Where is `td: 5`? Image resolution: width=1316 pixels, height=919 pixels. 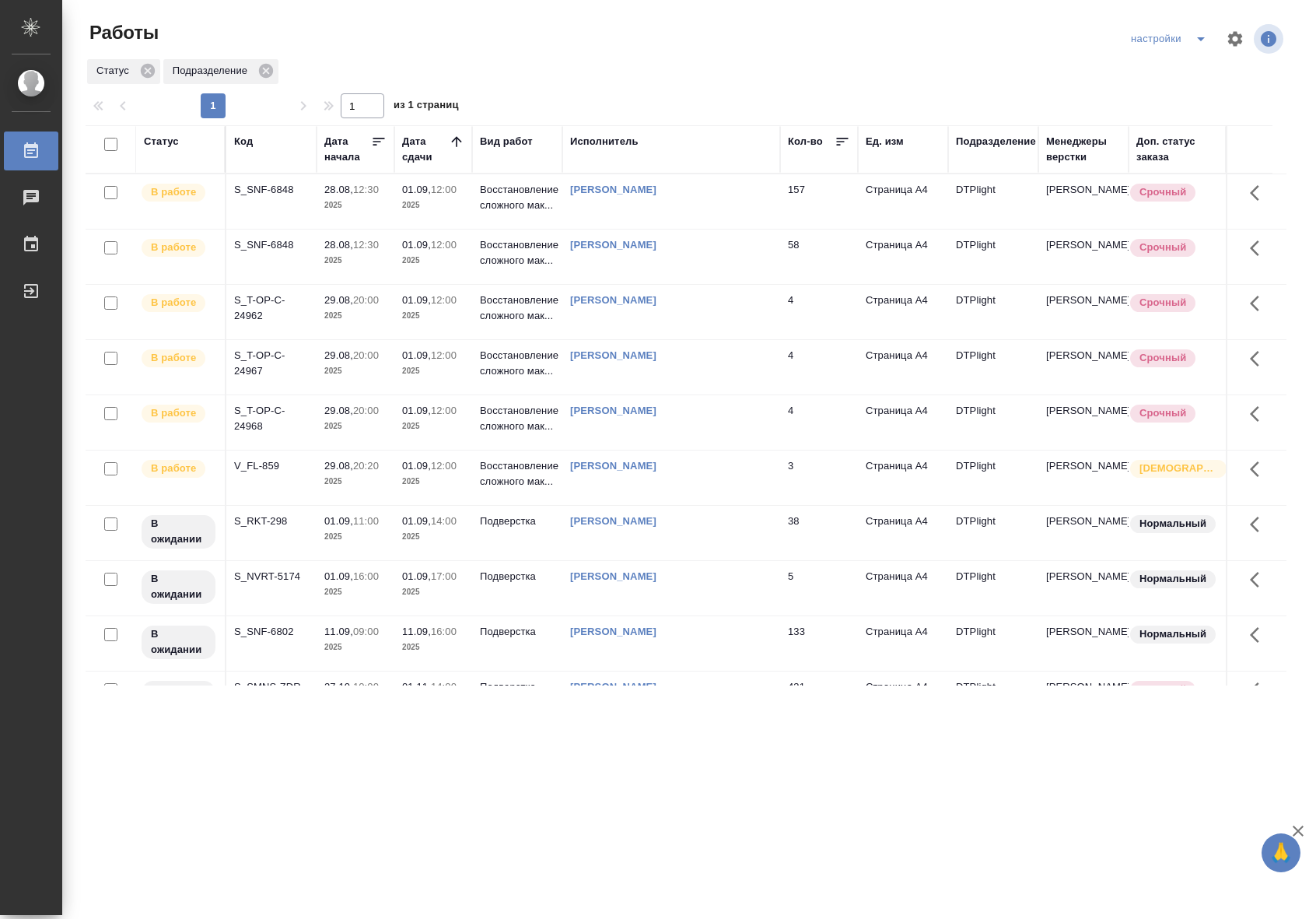 td: 5 is located at coordinates (819, 588).